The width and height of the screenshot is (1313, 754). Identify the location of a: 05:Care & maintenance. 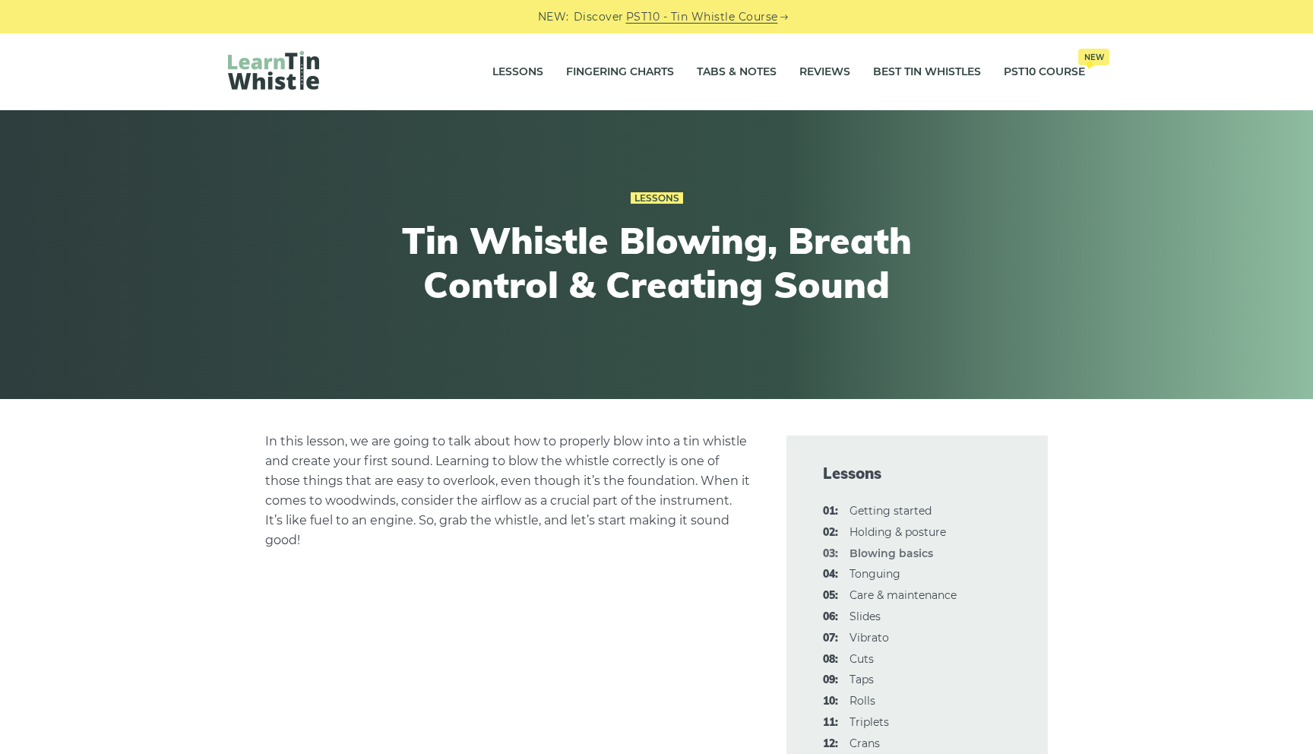
(903, 595).